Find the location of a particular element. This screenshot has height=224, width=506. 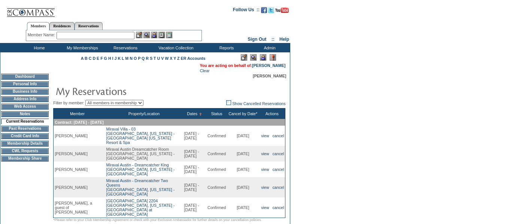

a: T is located at coordinates (155, 58).